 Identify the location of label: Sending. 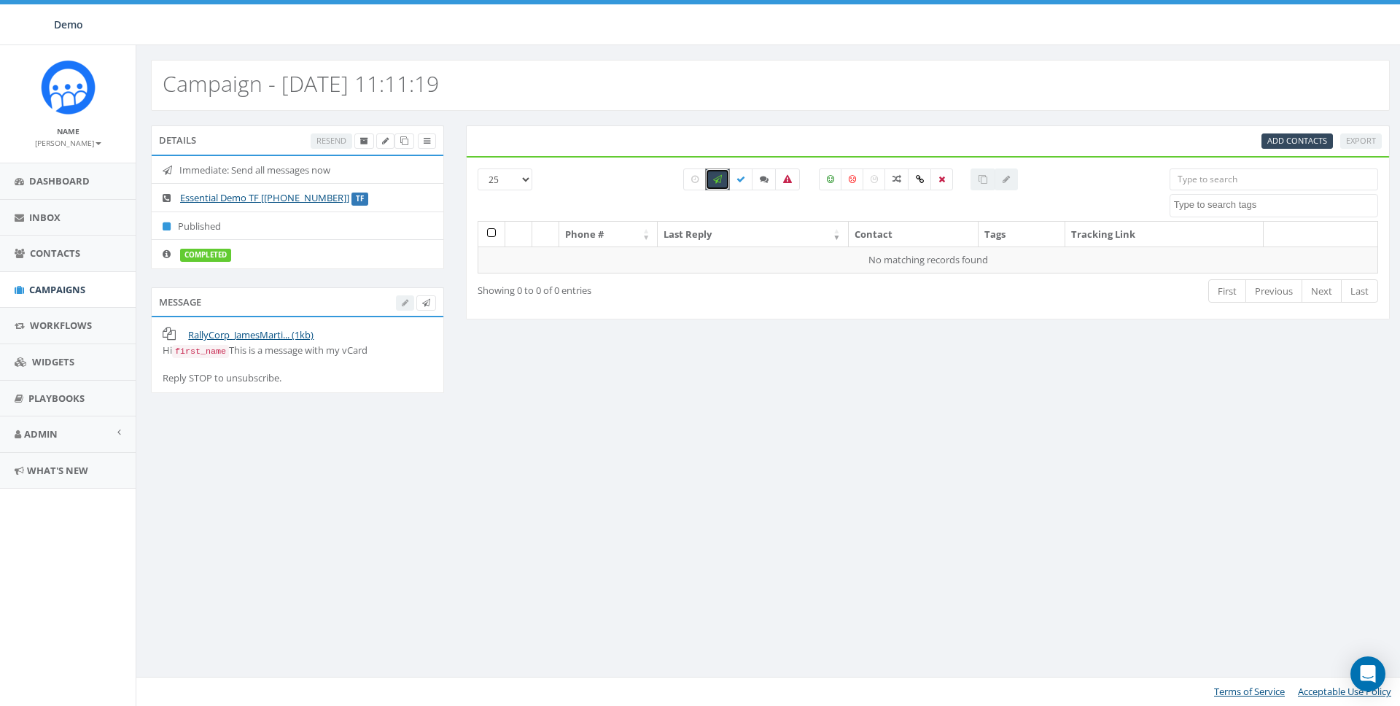
(718, 179).